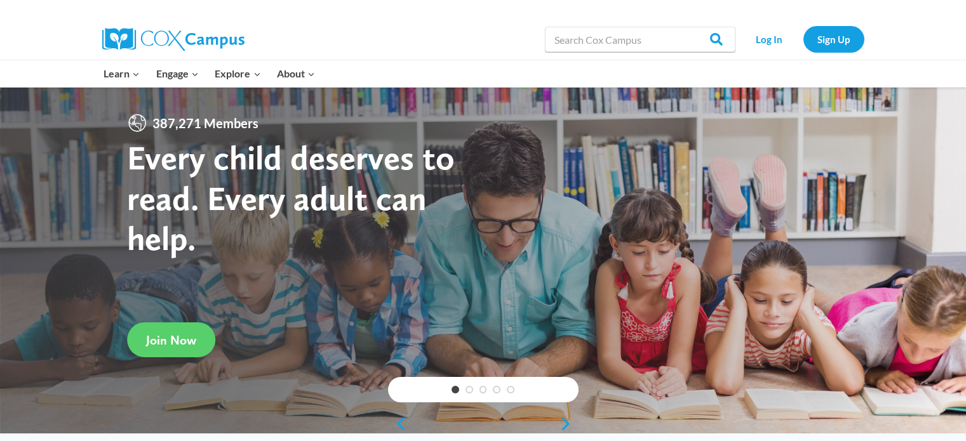 This screenshot has height=441, width=966. Describe the element at coordinates (483, 424) in the screenshot. I see `div: content slider buttons` at that location.